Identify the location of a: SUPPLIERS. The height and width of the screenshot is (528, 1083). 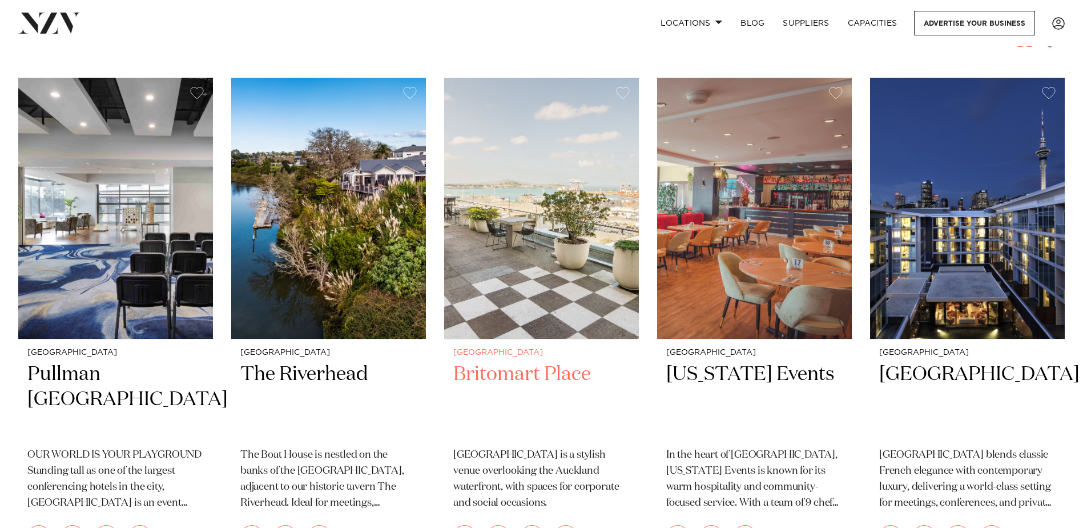
(806, 23).